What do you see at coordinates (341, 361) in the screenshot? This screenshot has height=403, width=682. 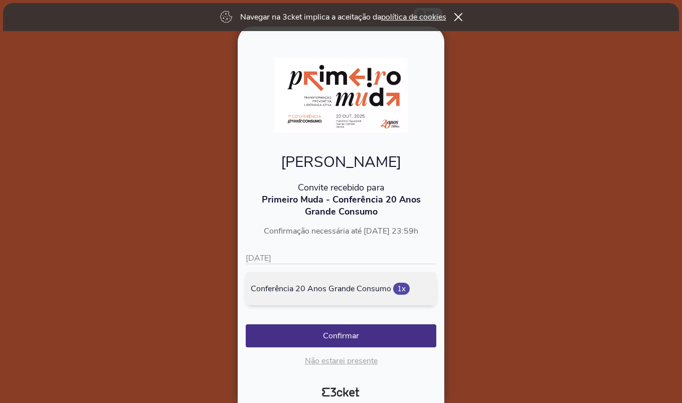 I see `p: Não estarei presente` at bounding box center [341, 361].